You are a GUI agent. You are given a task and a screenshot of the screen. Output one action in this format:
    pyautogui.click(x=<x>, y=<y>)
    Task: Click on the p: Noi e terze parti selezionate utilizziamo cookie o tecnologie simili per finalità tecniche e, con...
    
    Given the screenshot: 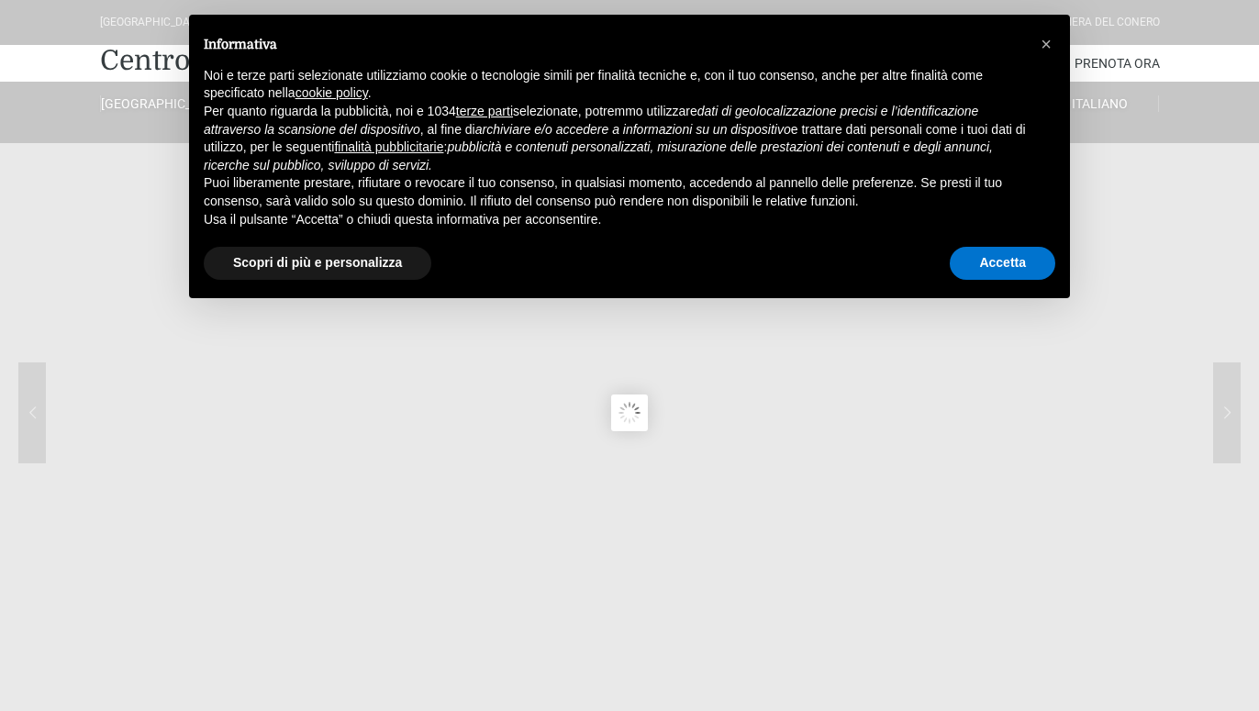 What is the action you would take?
    pyautogui.click(x=615, y=84)
    